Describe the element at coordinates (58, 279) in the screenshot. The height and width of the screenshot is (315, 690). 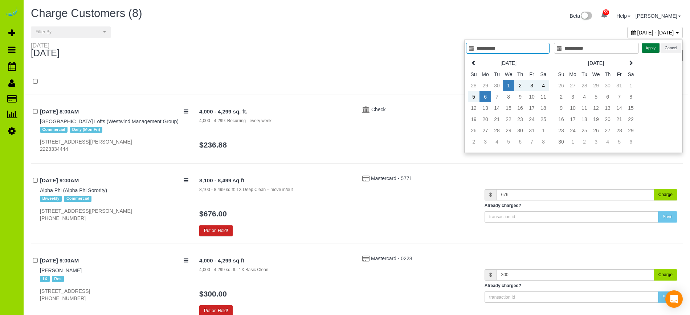
I see `span: Res` at that location.